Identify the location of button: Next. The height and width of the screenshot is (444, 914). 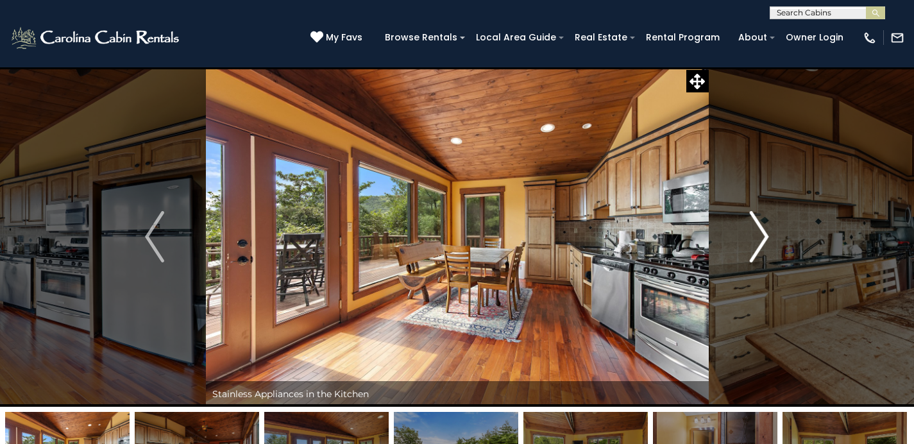
(759, 237).